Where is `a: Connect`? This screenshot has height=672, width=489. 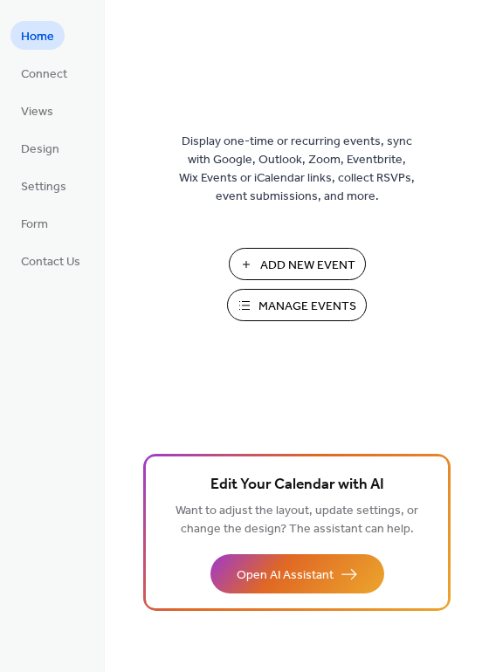 a: Connect is located at coordinates (44, 72).